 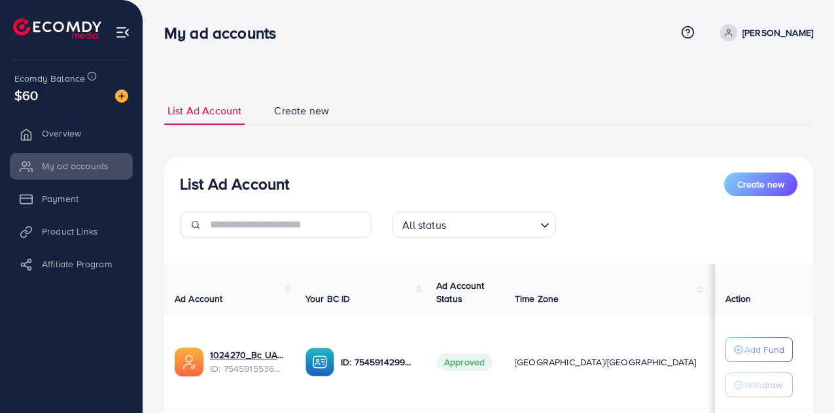 What do you see at coordinates (247, 355) in the screenshot?
I see `a: 1024270_Bc UAE10kkk_1756920945833` at bounding box center [247, 355].